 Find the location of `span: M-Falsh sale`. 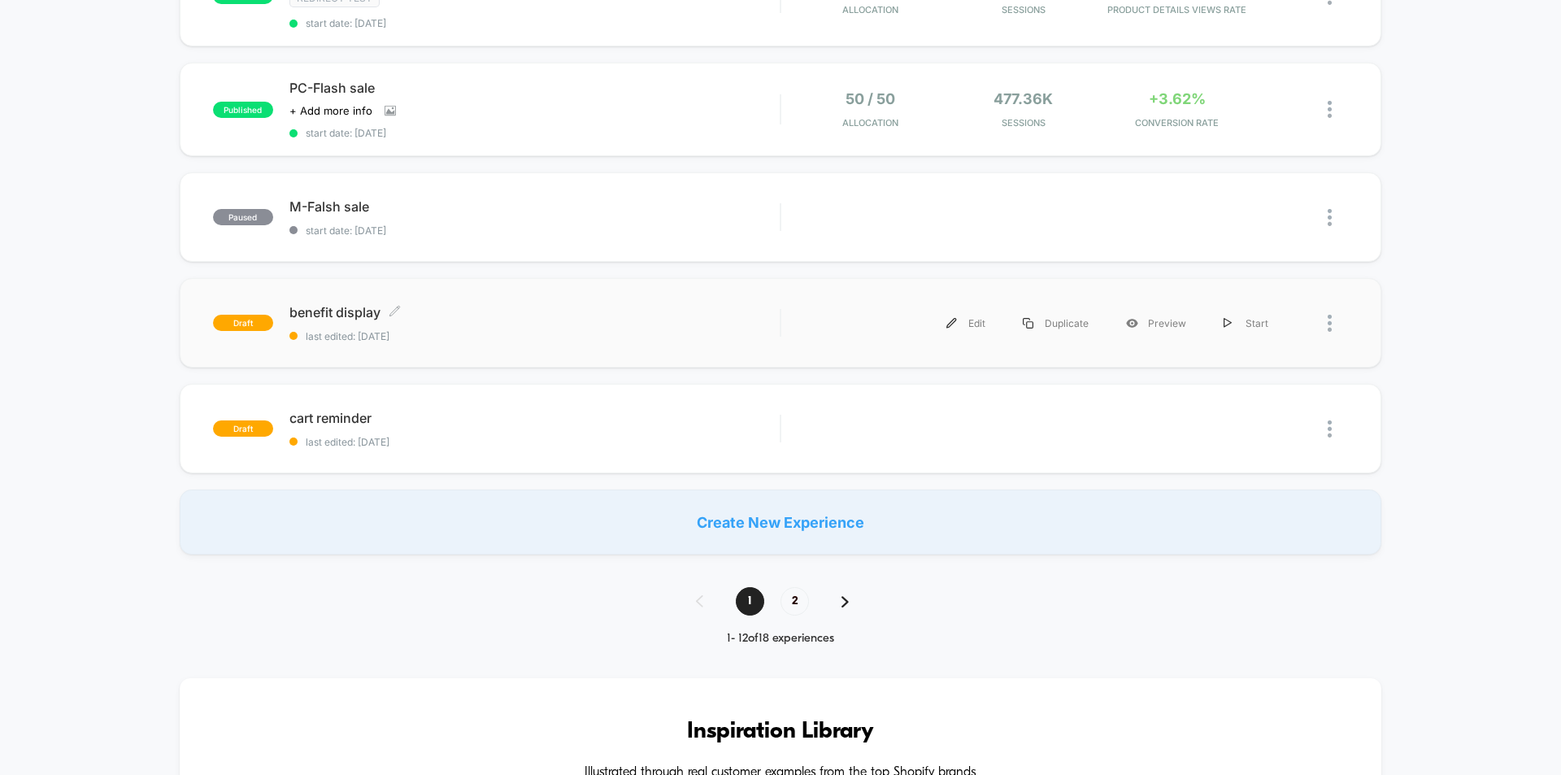

span: M-Falsh sale is located at coordinates (534, 207).